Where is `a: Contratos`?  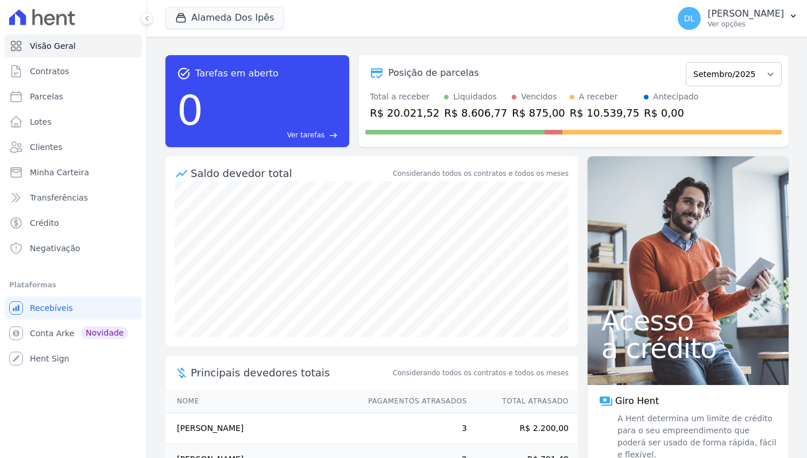 a: Contratos is located at coordinates (73, 71).